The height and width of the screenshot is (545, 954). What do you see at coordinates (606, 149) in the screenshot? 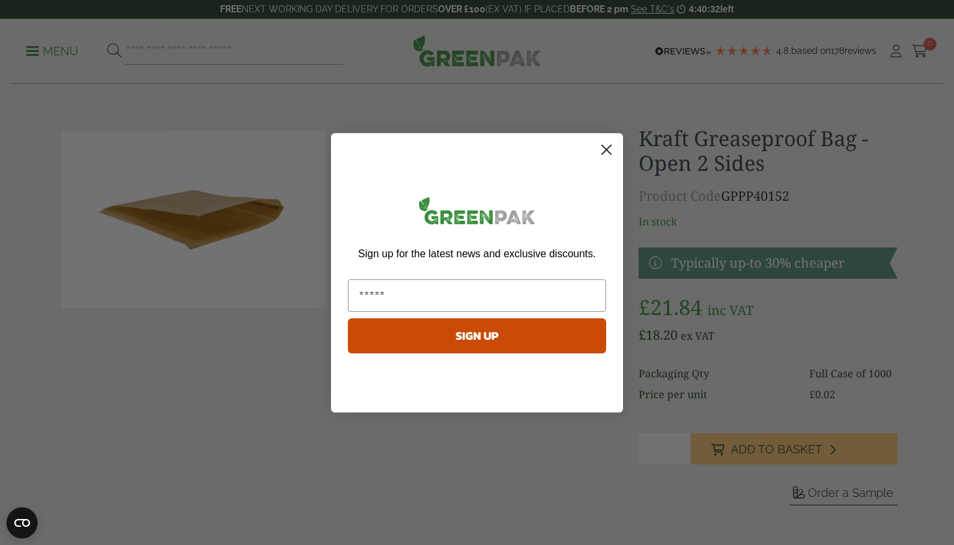
I see `button: Close dialog` at bounding box center [606, 149].